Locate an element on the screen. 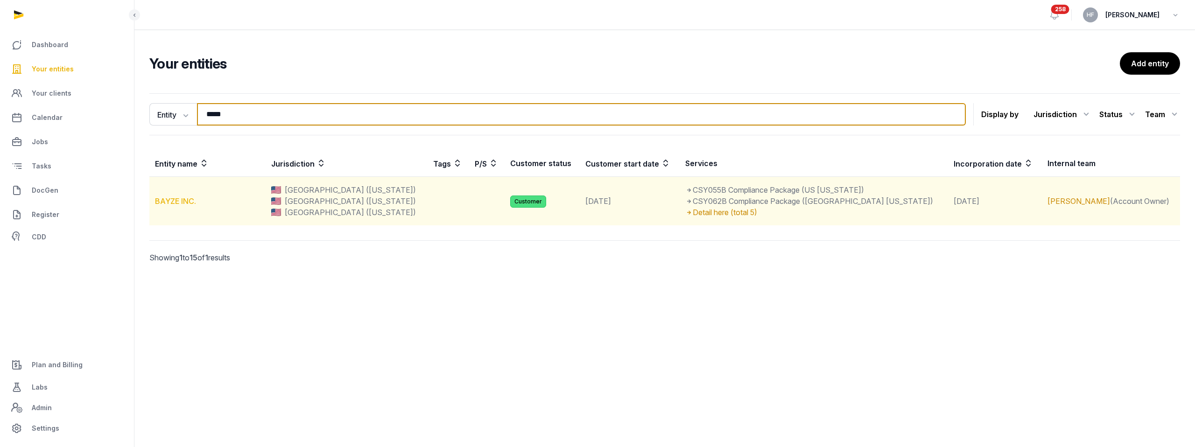 The width and height of the screenshot is (1195, 447). span: Labs is located at coordinates (40, 387).